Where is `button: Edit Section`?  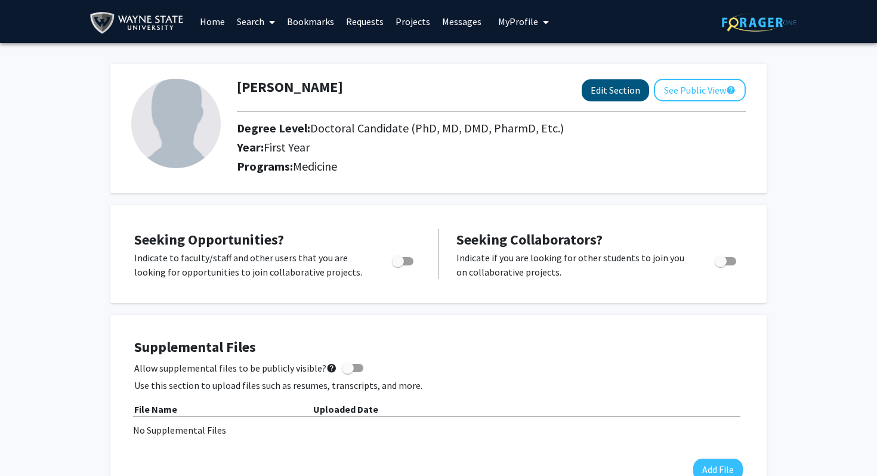 button: Edit Section is located at coordinates (615, 90).